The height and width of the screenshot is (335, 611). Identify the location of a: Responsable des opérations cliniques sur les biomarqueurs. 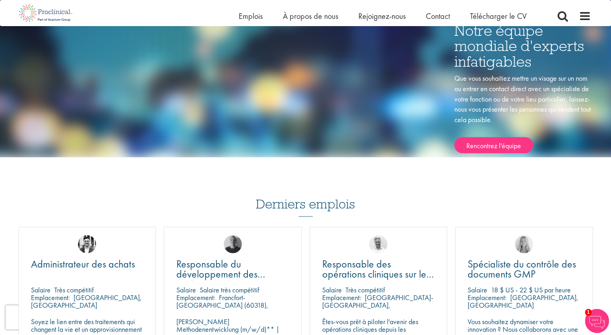
(379, 269).